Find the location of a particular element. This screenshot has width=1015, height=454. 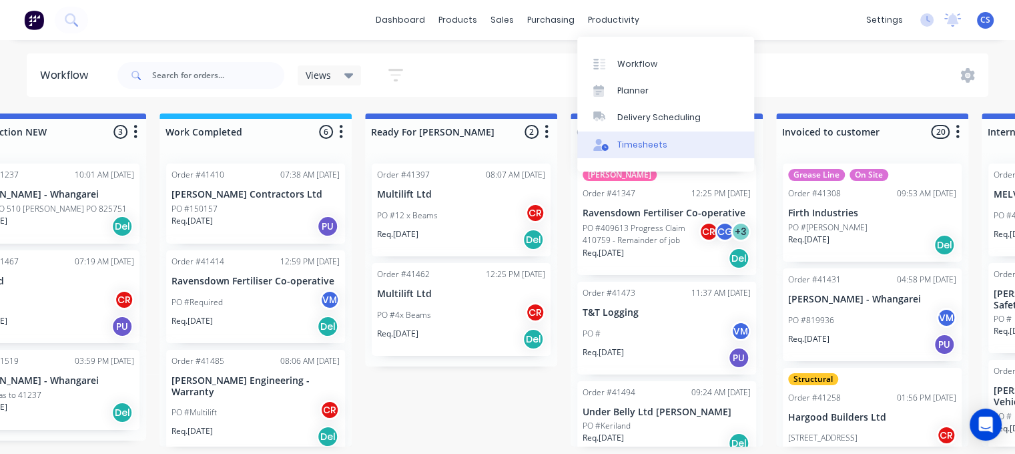

p: PO #12 x Beams is located at coordinates (407, 216).